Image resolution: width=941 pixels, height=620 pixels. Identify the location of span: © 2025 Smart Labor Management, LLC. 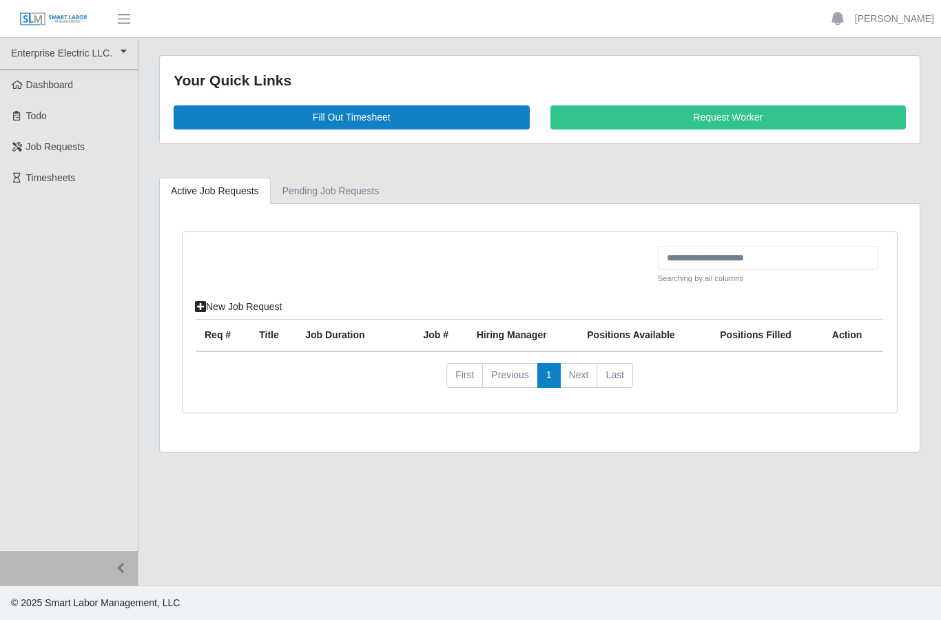
(95, 603).